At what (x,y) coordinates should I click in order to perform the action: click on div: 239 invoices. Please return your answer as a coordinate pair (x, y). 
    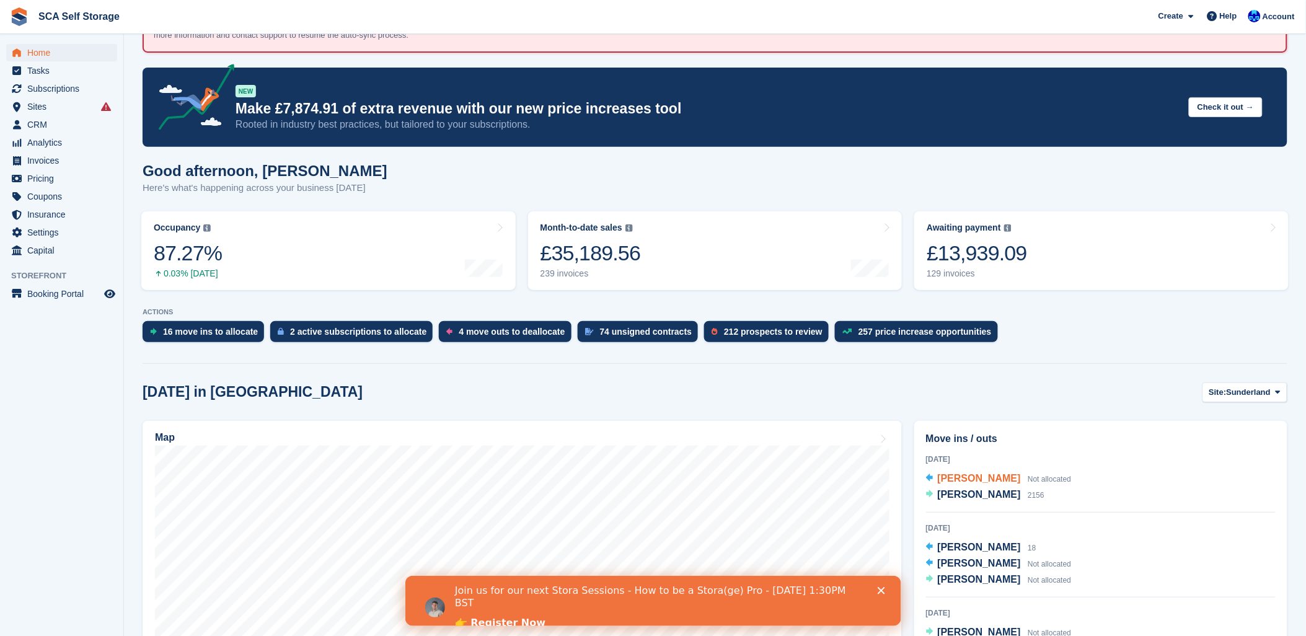
    Looking at the image, I should click on (591, 273).